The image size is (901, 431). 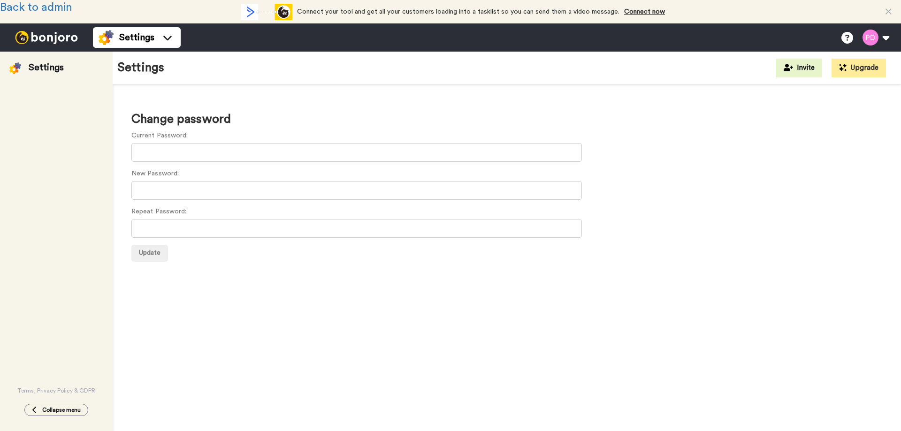 What do you see at coordinates (155, 174) in the screenshot?
I see `label: New Password:` at bounding box center [155, 174].